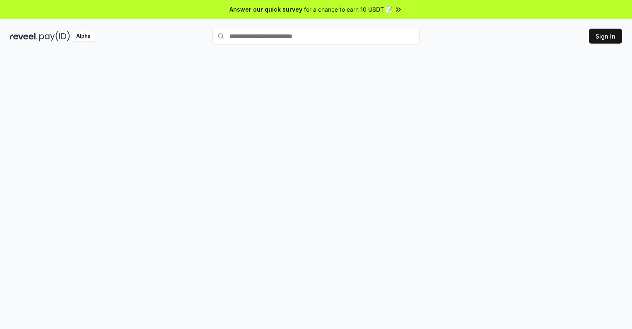 This screenshot has height=329, width=632. I want to click on button: Sign In, so click(606, 36).